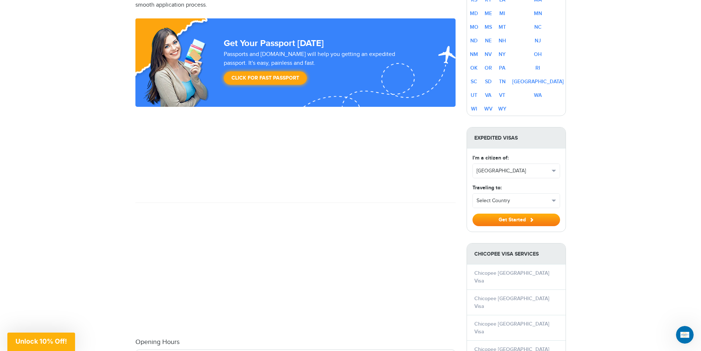 The height and width of the screenshot is (351, 701). I want to click on a: NV, so click(488, 54).